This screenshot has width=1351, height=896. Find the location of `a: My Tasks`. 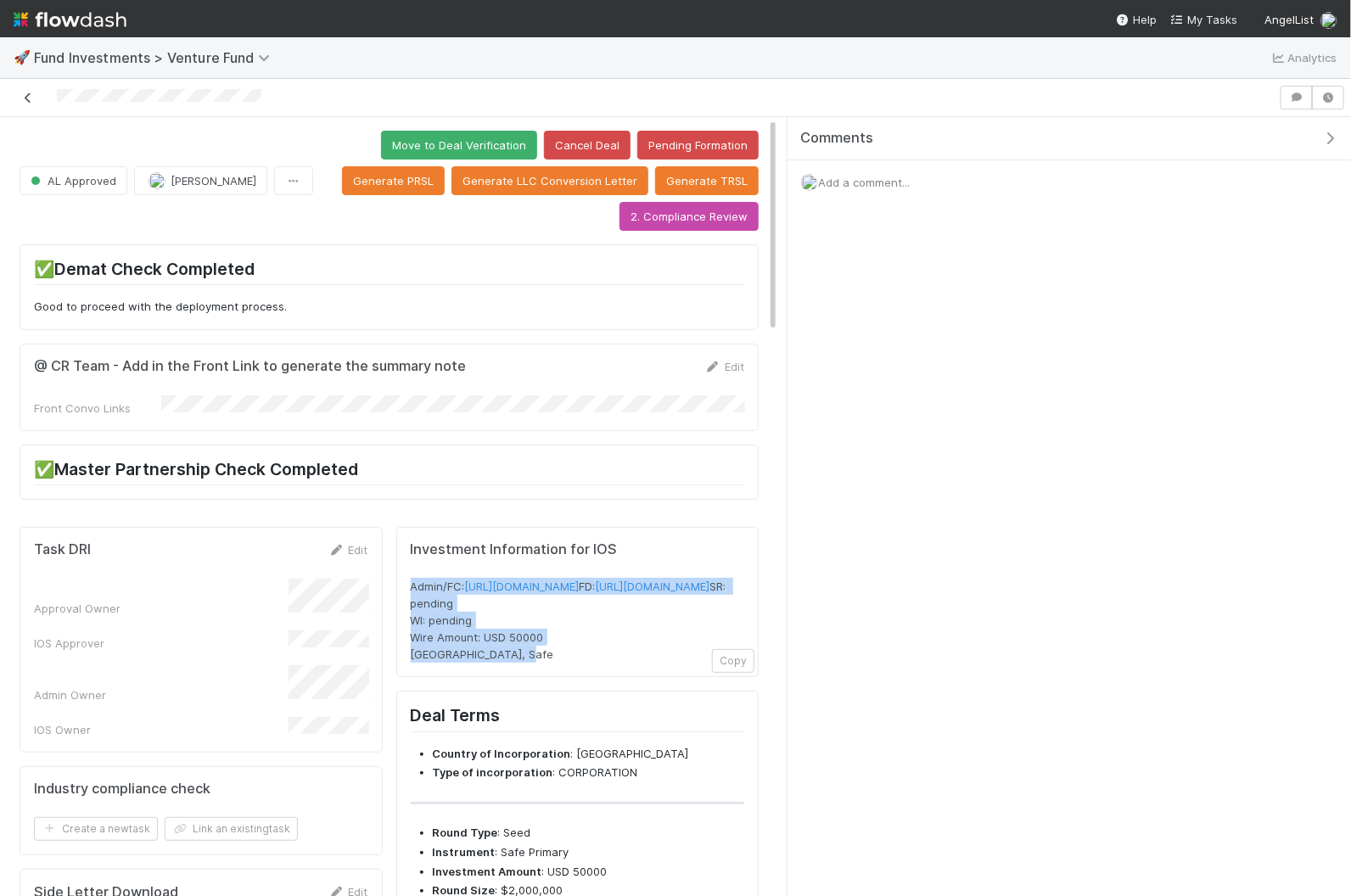

a: My Tasks is located at coordinates (1203, 20).